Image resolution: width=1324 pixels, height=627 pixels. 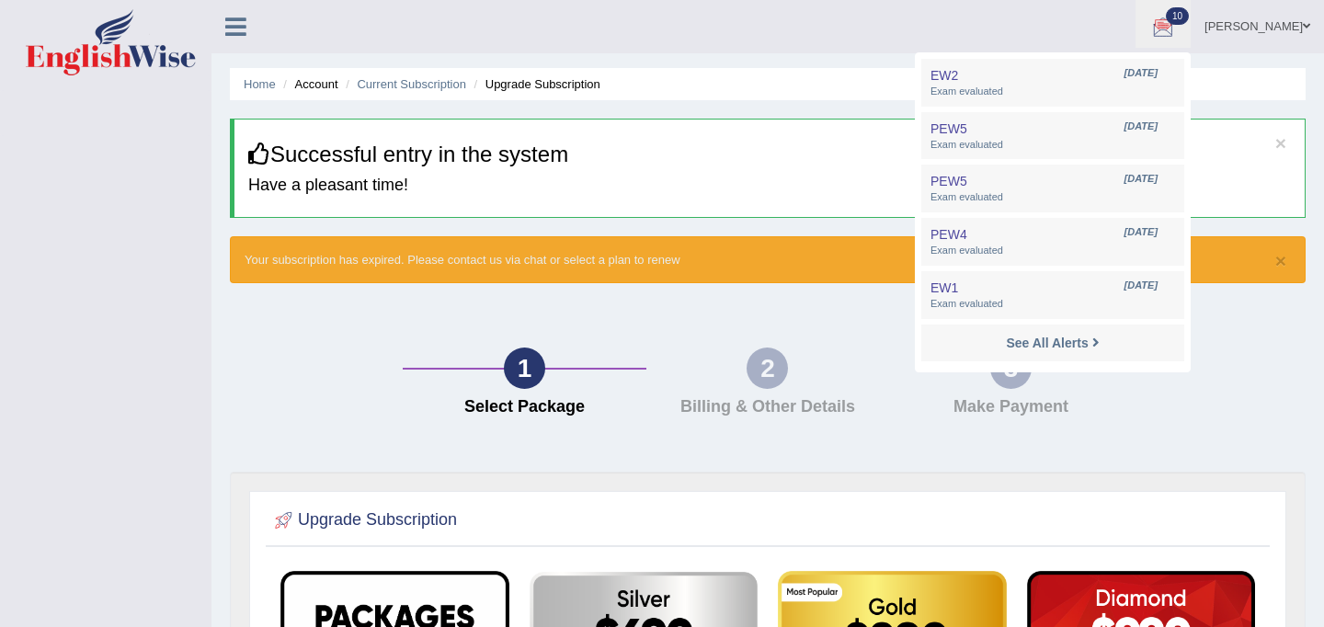 I want to click on span: 10, so click(x=1177, y=16).